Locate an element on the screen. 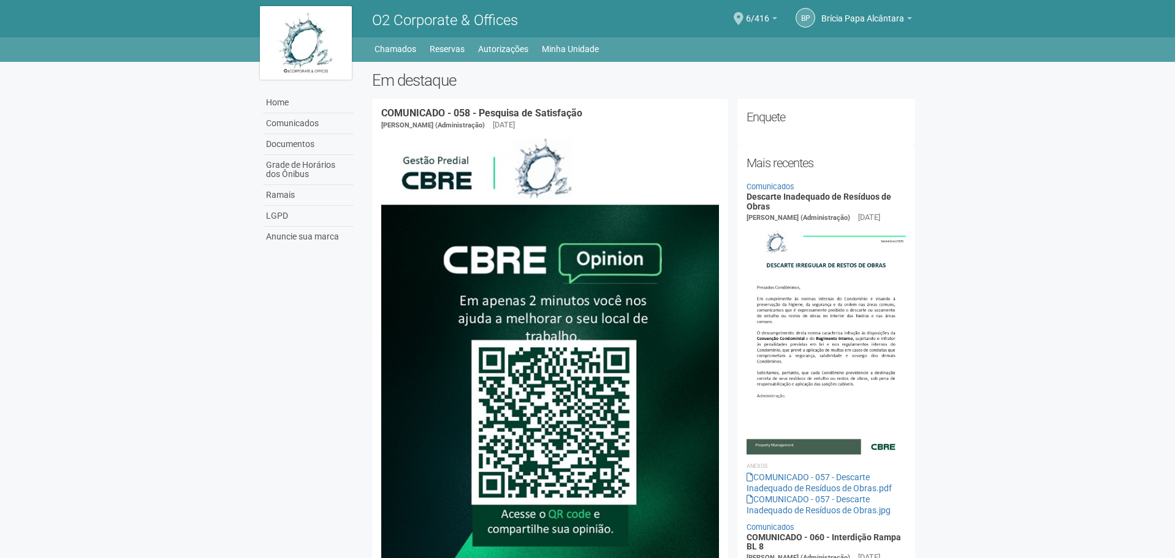  a: Brícia Papa Alcântara is located at coordinates (867, 20).